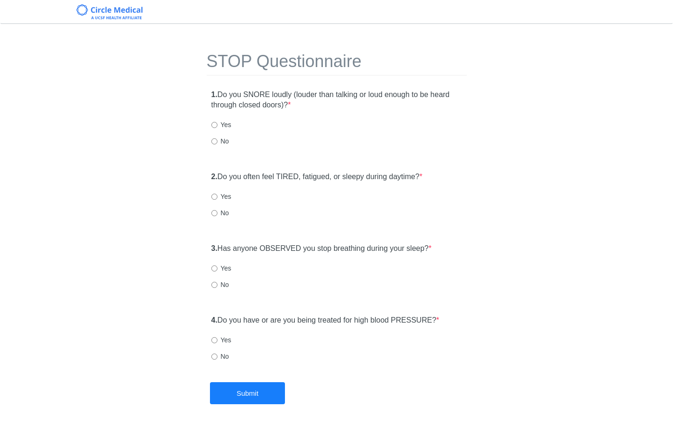  I want to click on h1: STOP Questionnaire, so click(336, 64).